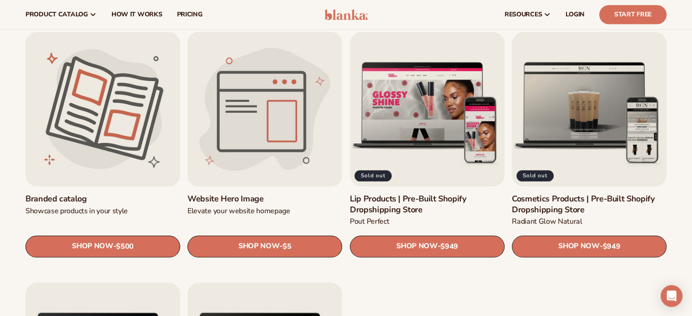 Image resolution: width=692 pixels, height=316 pixels. I want to click on a: Website Hero Image, so click(265, 199).